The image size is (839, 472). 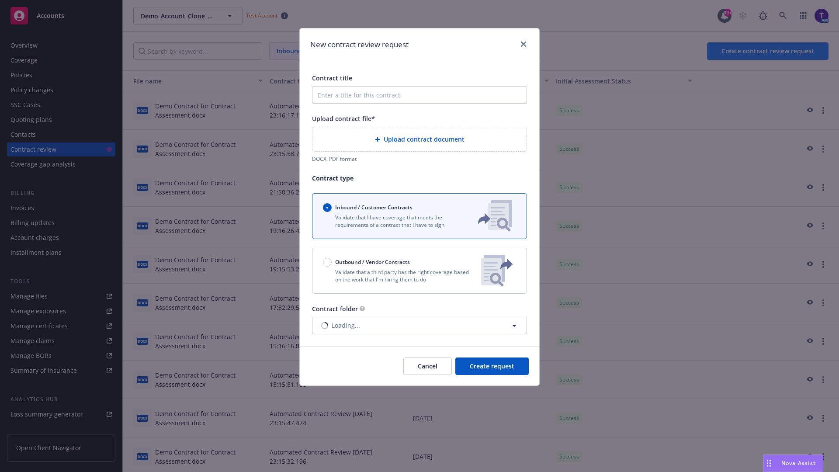 I want to click on span: Nova Assist, so click(x=798, y=463).